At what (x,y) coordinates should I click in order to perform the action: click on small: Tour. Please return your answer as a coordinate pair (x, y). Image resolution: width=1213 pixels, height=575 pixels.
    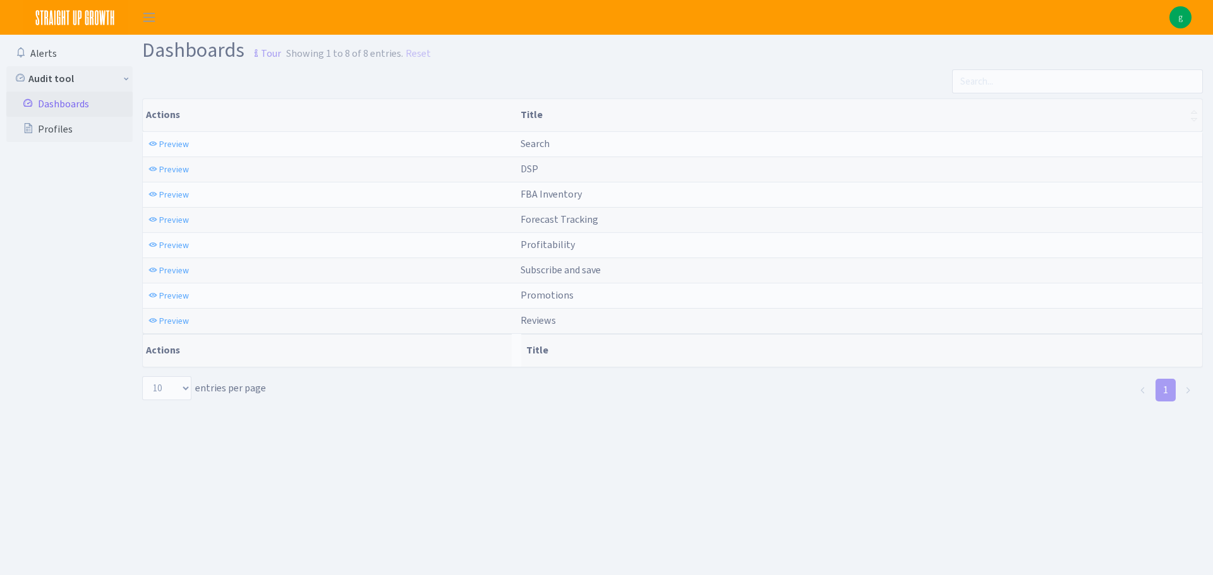
    Looking at the image, I should click on (265, 54).